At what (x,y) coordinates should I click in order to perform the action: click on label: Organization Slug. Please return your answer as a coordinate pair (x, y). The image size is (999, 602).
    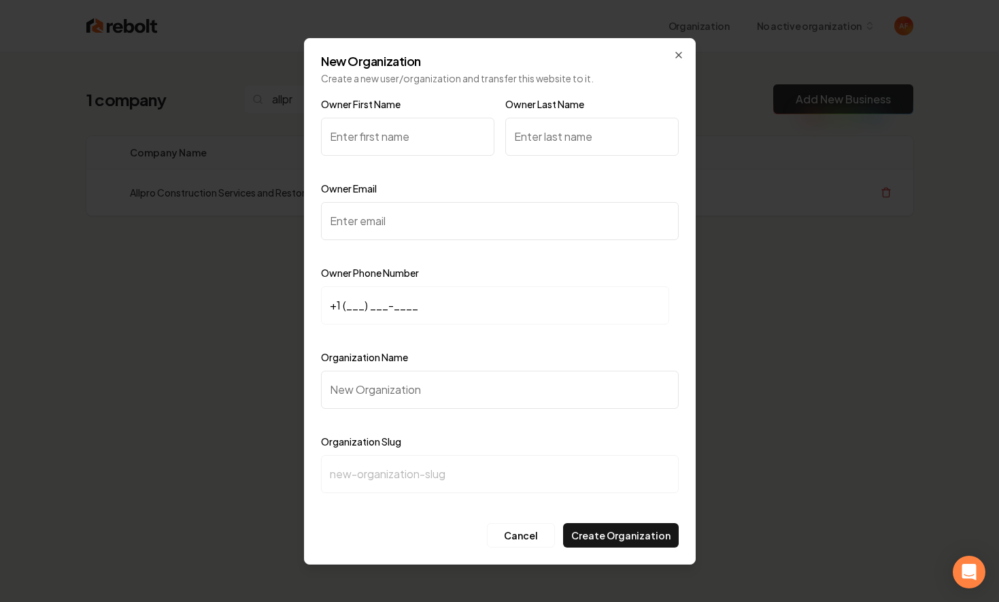
    Looking at the image, I should click on (361, 442).